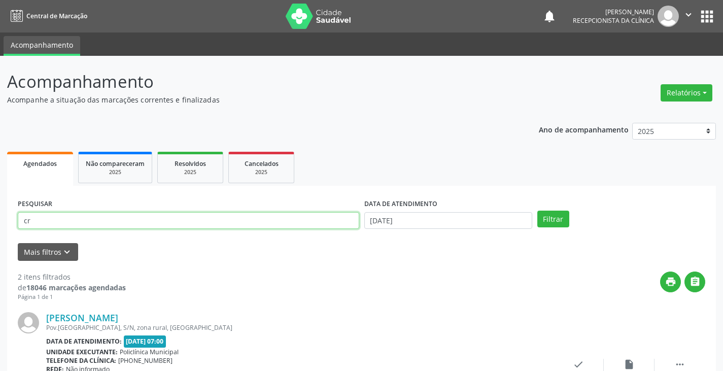 The width and height of the screenshot is (723, 371). What do you see at coordinates (707, 16) in the screenshot?
I see `button: apps` at bounding box center [707, 16].